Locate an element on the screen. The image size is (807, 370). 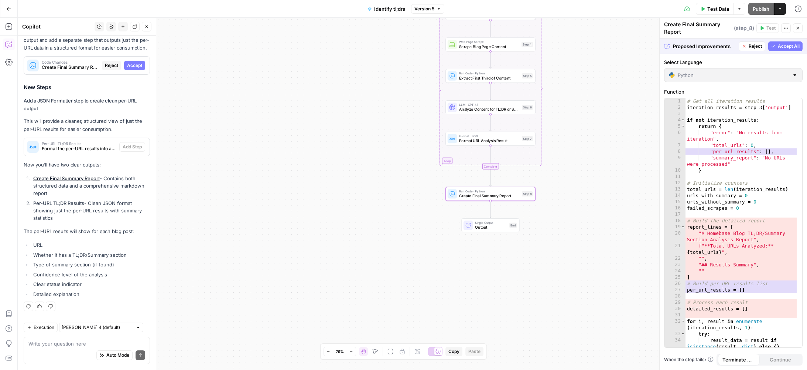
span: Terminate Workflow is located at coordinates (739, 359).